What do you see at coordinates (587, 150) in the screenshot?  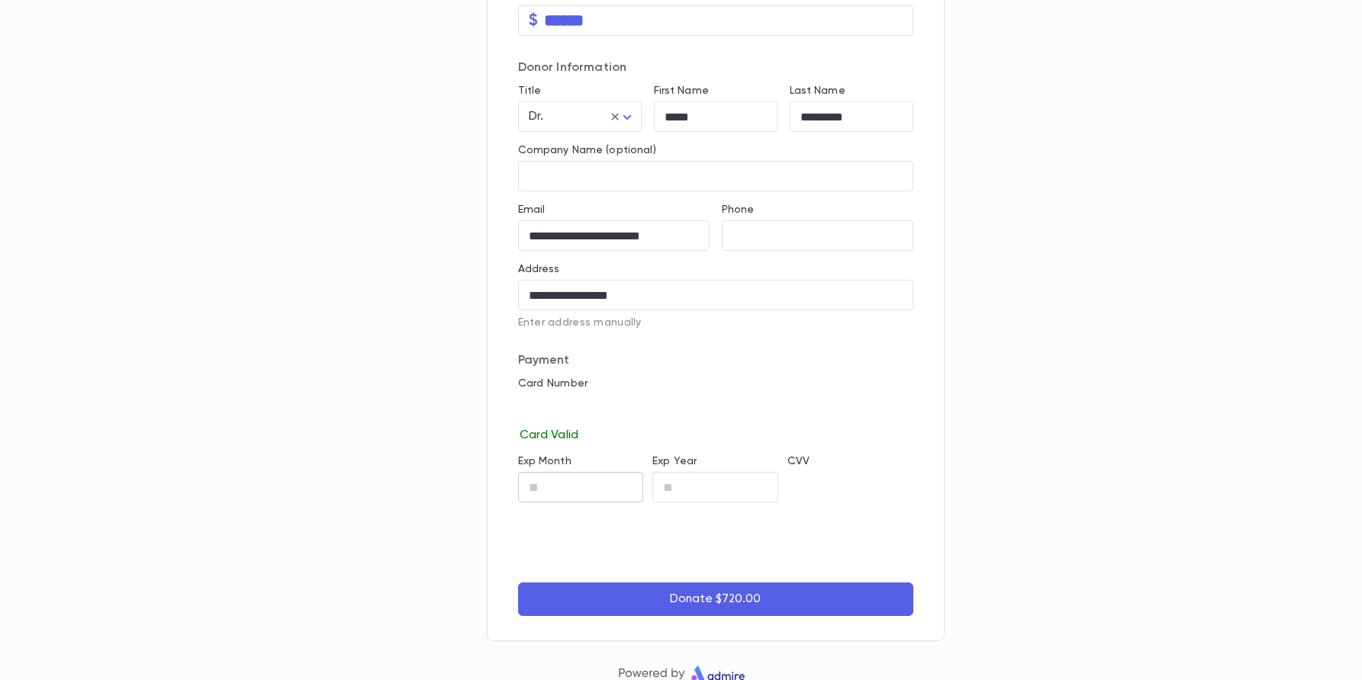 I see `label: Company Name (optional)` at bounding box center [587, 150].